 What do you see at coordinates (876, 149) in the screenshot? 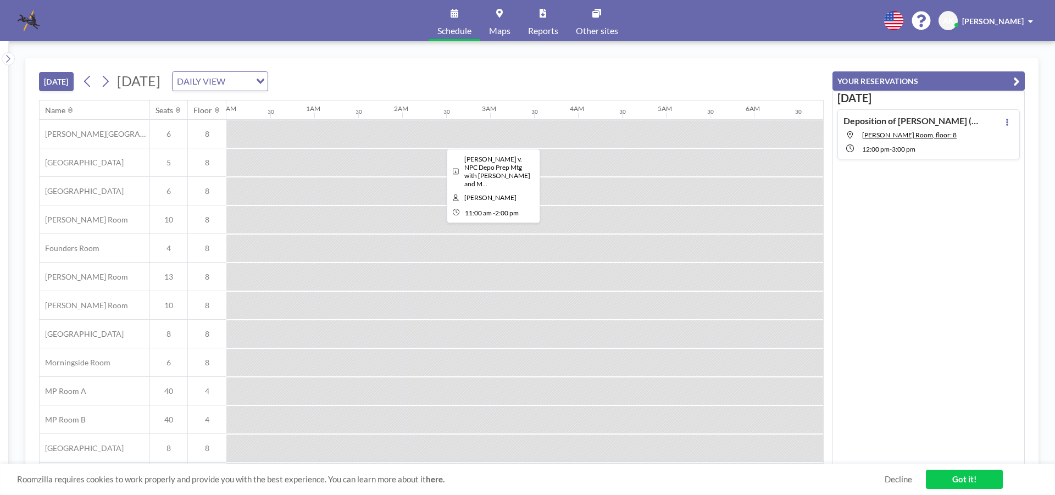
I see `span: 12:00 PM` at bounding box center [876, 149].